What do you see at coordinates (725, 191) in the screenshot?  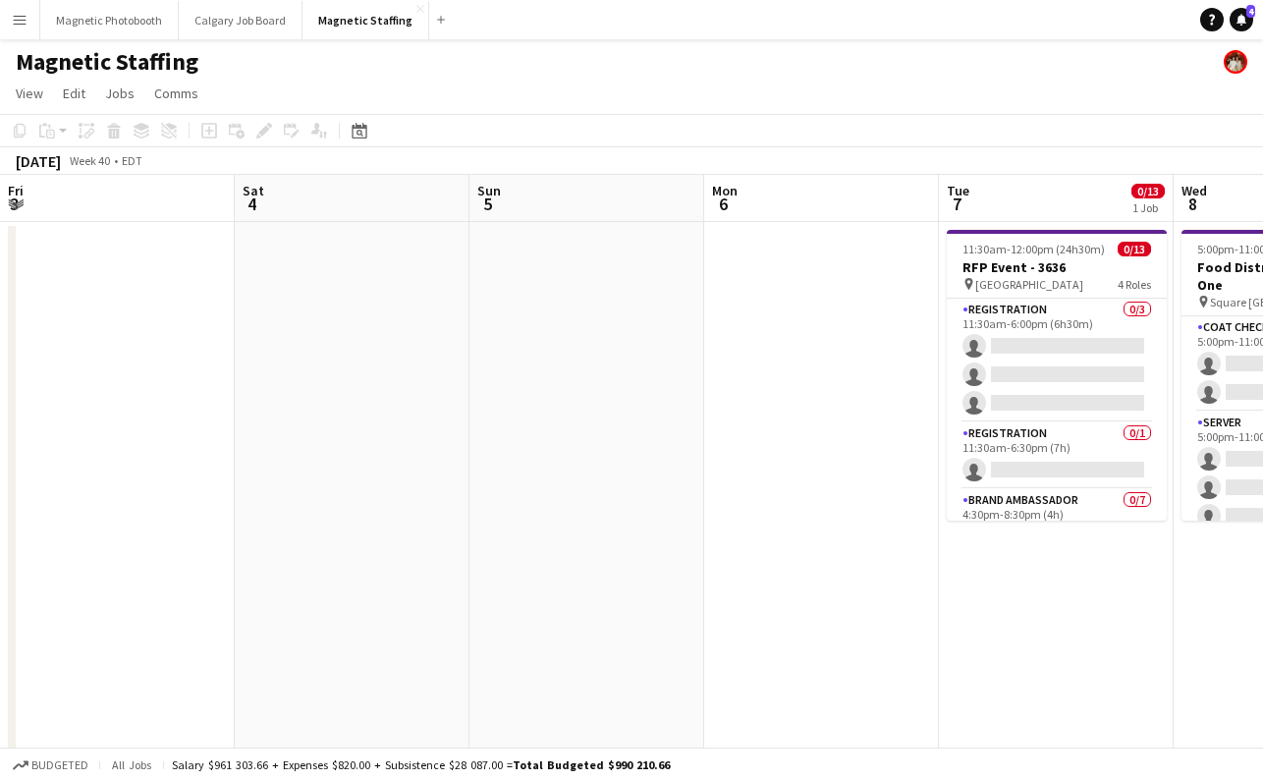 I see `span: Mon` at bounding box center [725, 191].